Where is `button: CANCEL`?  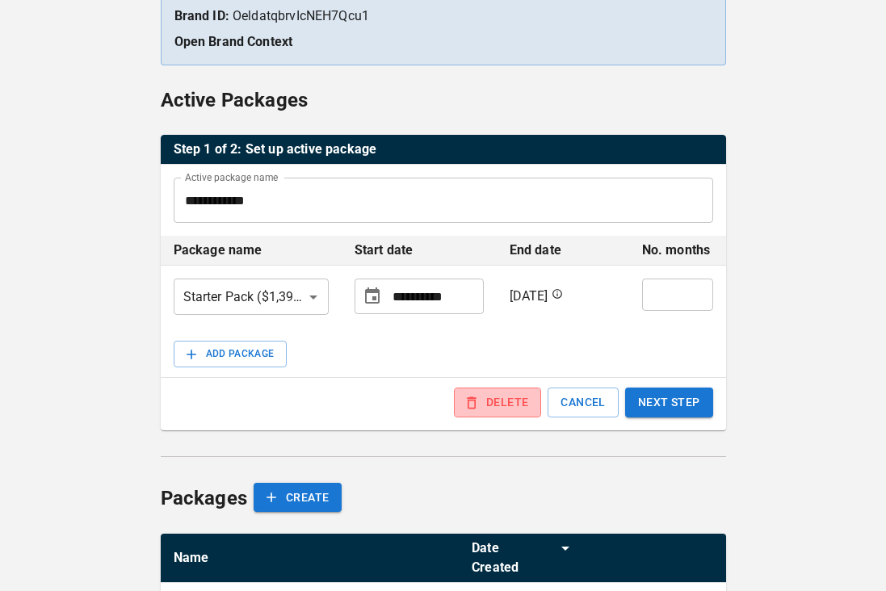
button: CANCEL is located at coordinates (582, 402).